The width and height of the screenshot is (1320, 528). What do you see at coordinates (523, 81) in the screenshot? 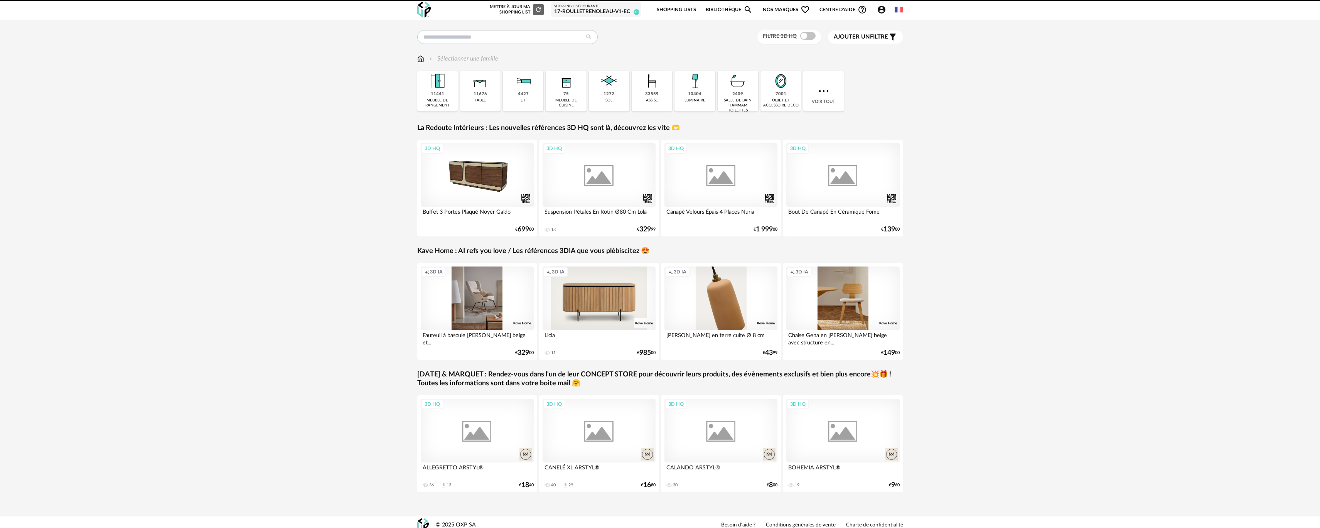
I see `img: Literie.png` at bounding box center [523, 81].